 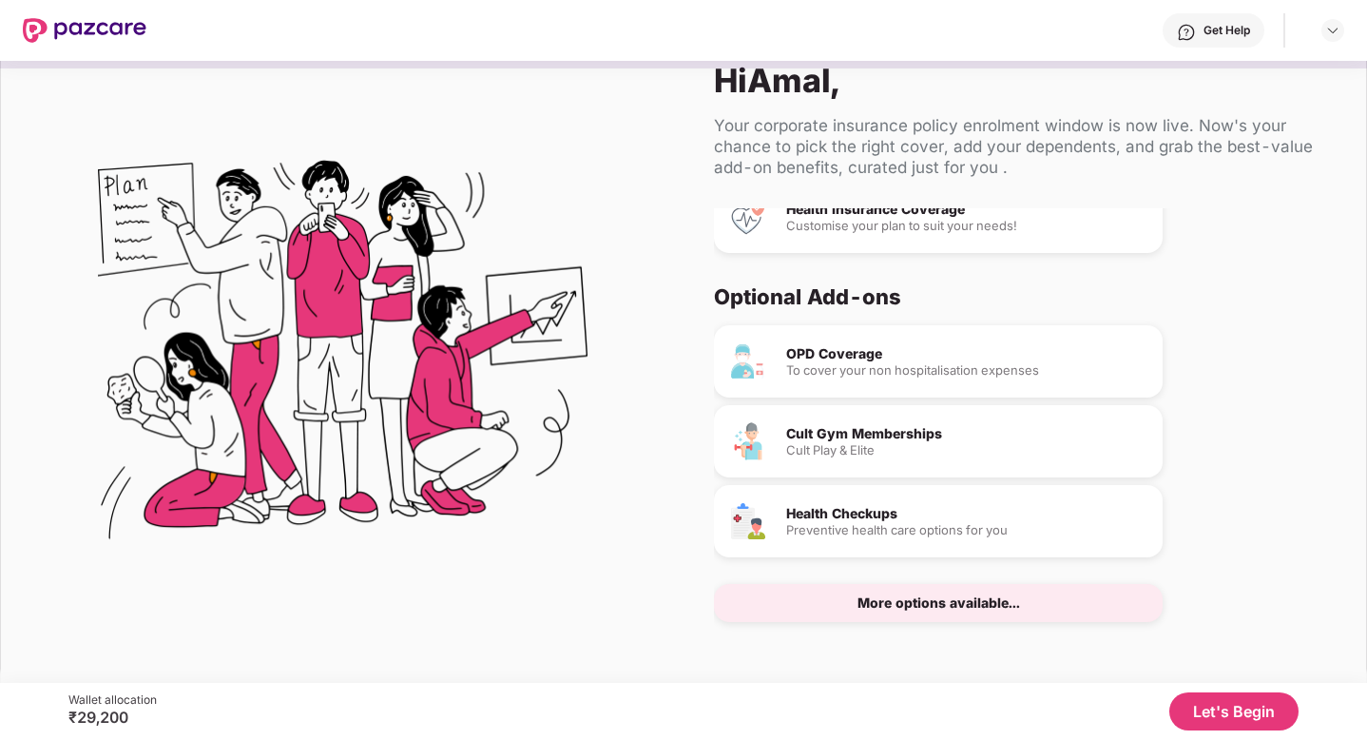 What do you see at coordinates (748, 521) in the screenshot?
I see `img: Health Checkups` at bounding box center [748, 521].